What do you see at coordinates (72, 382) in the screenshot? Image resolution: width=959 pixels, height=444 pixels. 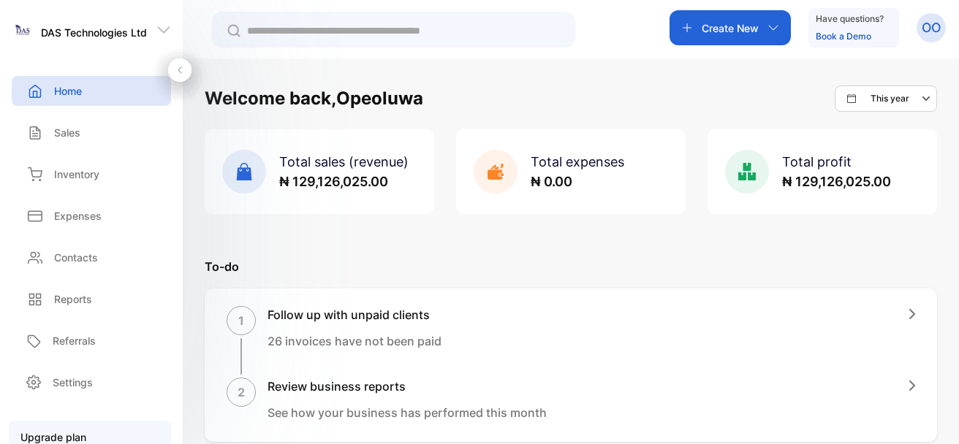 I see `p: Settings` at bounding box center [72, 382].